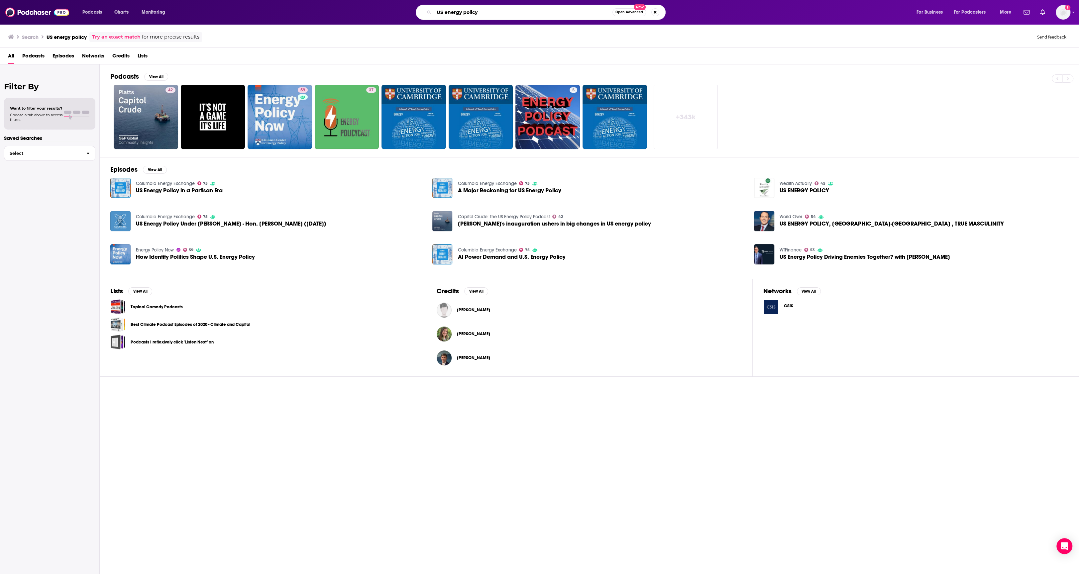  Describe the element at coordinates (1042, 12) in the screenshot. I see `a: Show notifications dropdown` at that location.